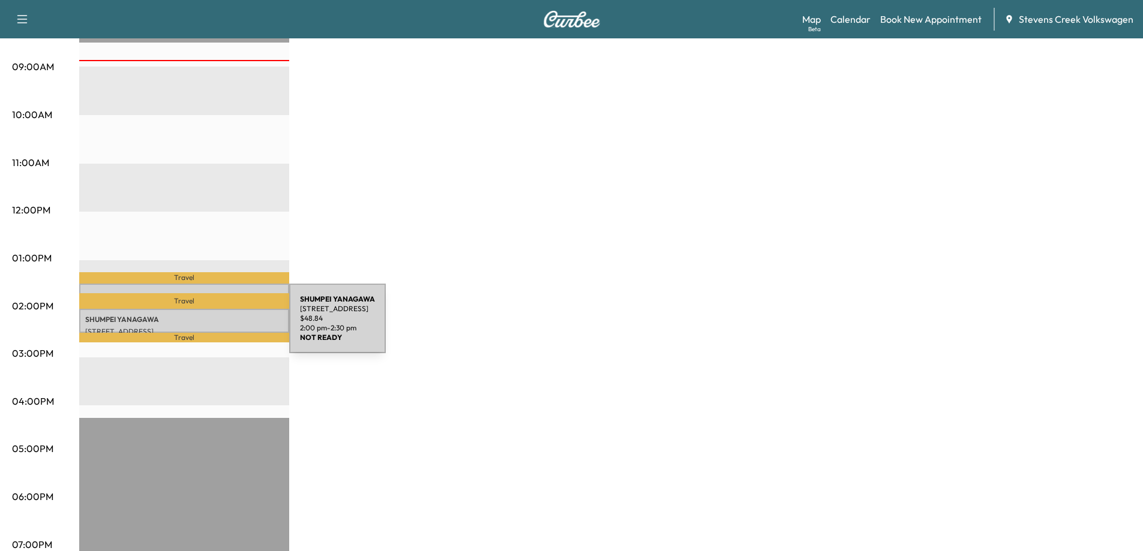  I want to click on p: 06:00PM, so click(32, 497).